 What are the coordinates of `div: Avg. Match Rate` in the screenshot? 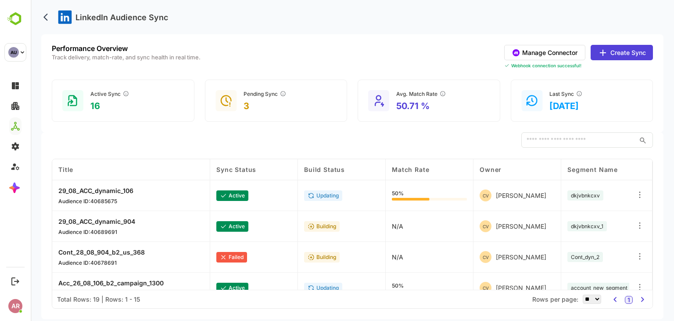 It's located at (391, 94).